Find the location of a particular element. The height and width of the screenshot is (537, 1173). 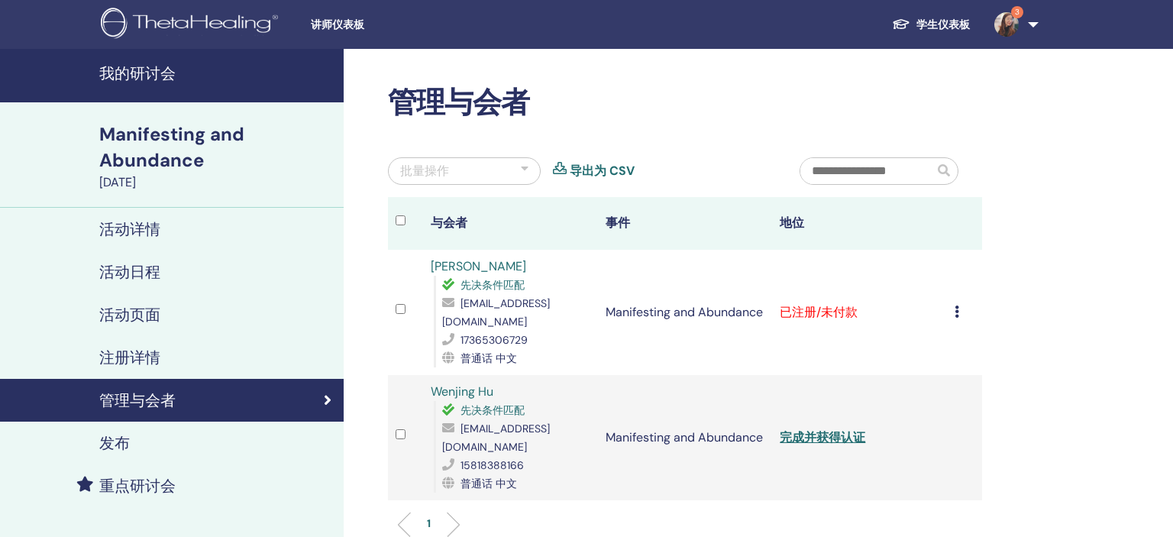

h4: 活动日程 is located at coordinates (130, 272).